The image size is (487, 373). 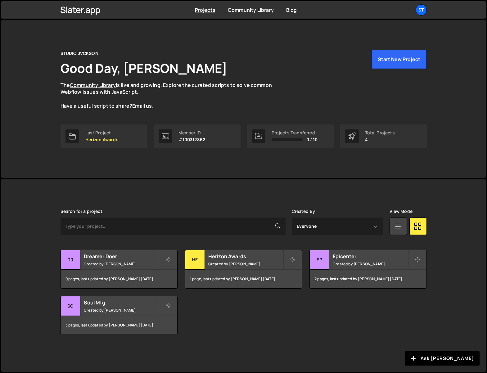 I want to click on div: STUDIO JVCKSON, so click(x=79, y=53).